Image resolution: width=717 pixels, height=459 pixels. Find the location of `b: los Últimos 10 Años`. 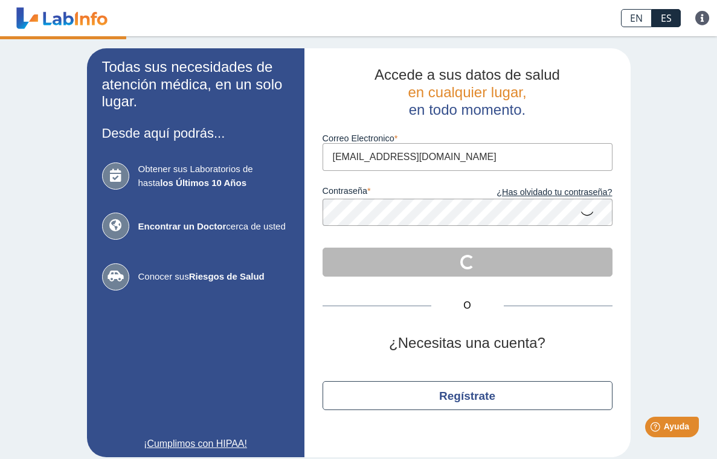

b: los Últimos 10 Años is located at coordinates (203, 182).